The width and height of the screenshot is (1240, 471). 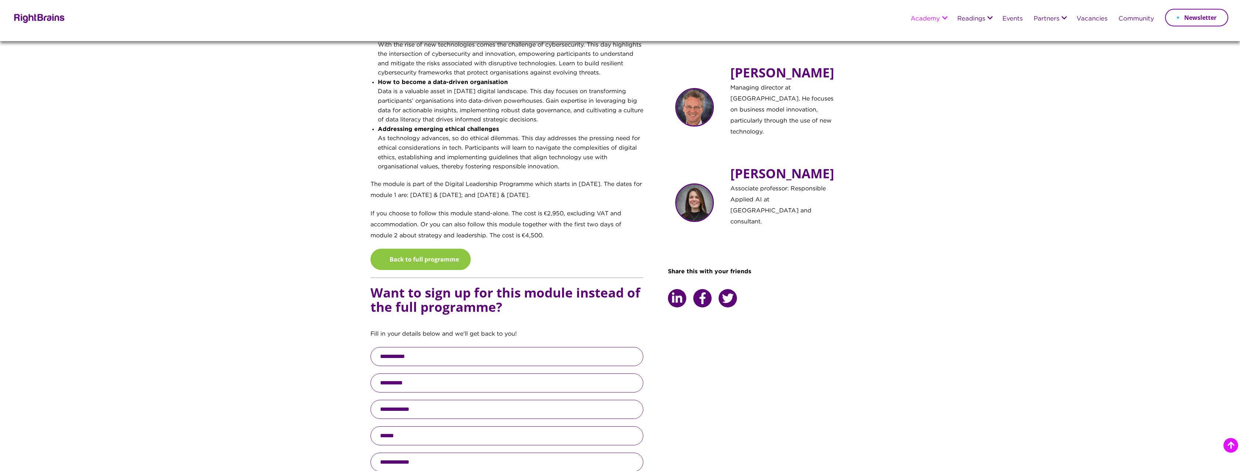 What do you see at coordinates (443, 82) in the screenshot?
I see `strong: How to become a data-driven organisation` at bounding box center [443, 82].